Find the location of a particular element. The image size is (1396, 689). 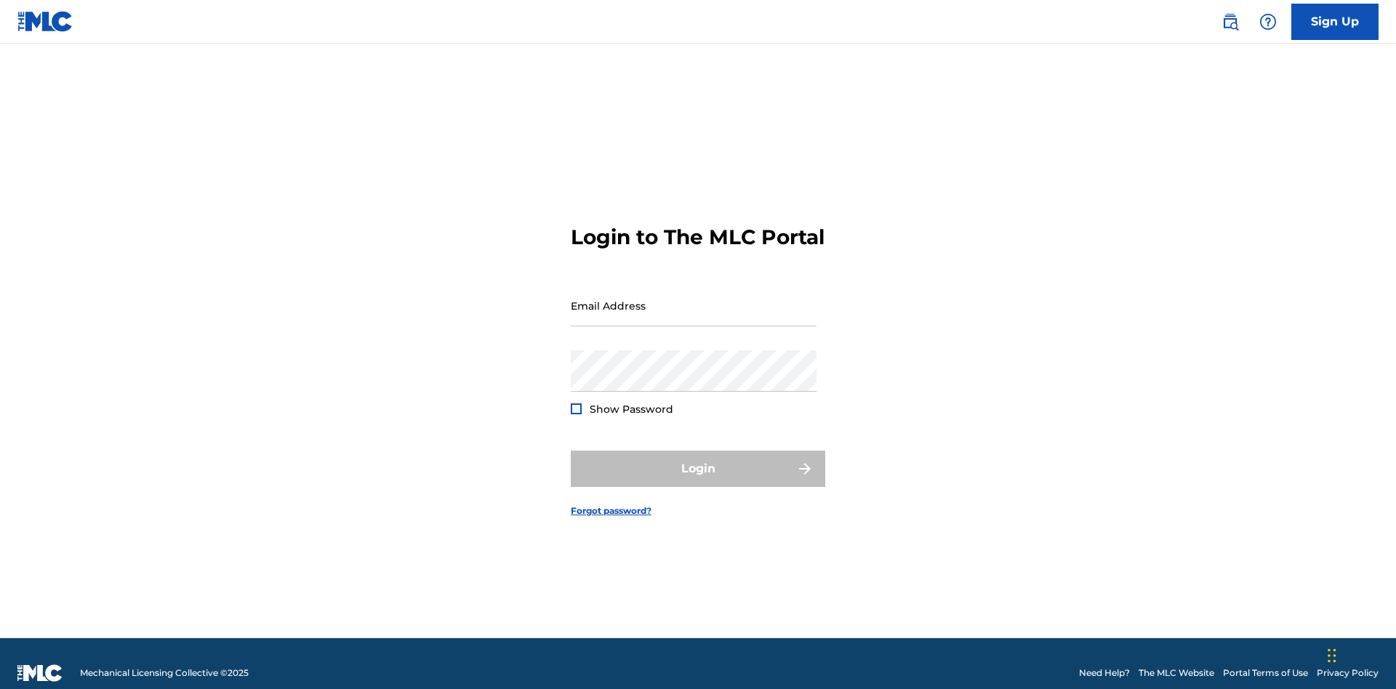

img: MLC Logo is located at coordinates (45, 21).